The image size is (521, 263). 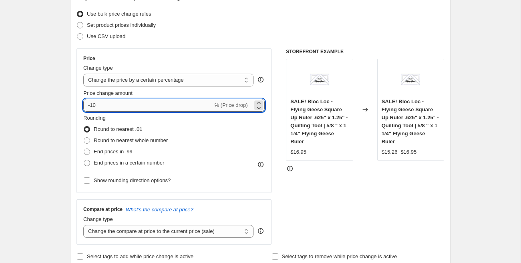 I want to click on span: Use CSV upload, so click(x=106, y=36).